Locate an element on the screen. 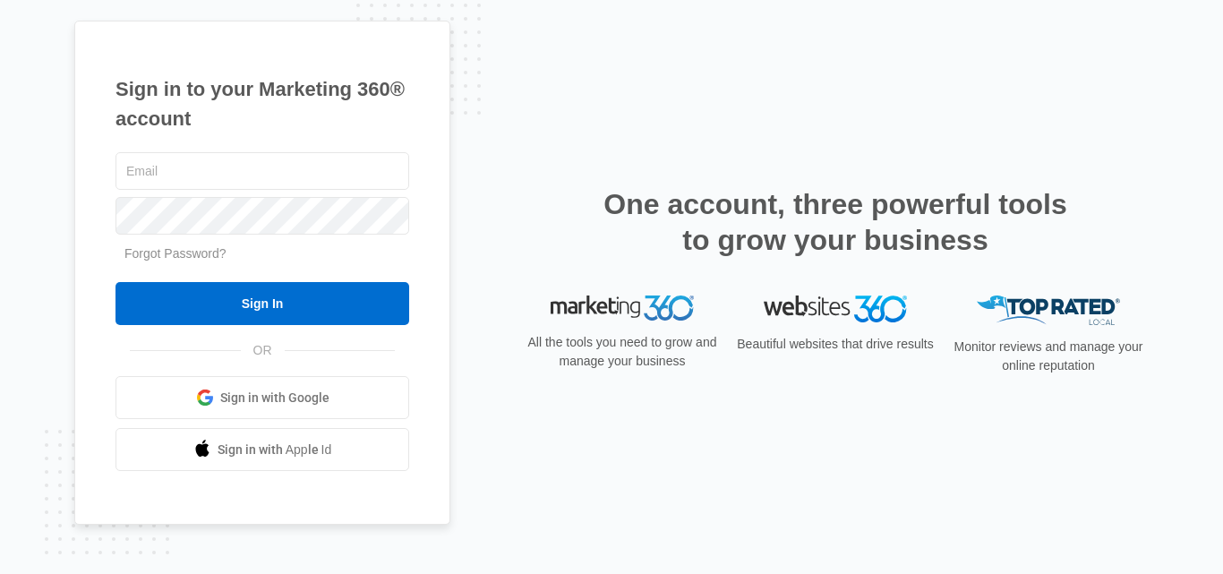 The height and width of the screenshot is (574, 1223). h2: One account, three powerful tools to grow your business is located at coordinates (836, 222).